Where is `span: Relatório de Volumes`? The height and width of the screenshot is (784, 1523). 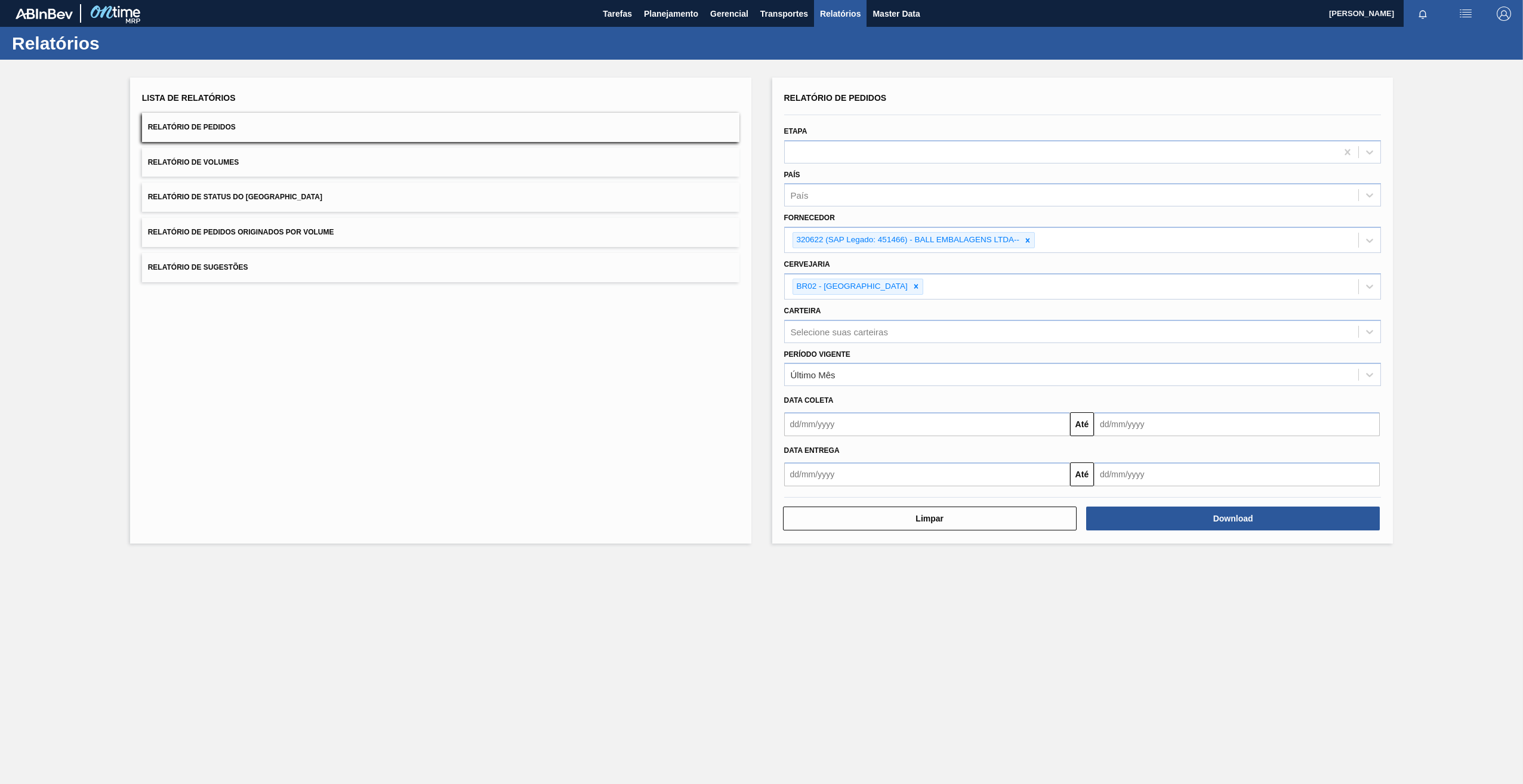 span: Relatório de Volumes is located at coordinates (193, 163).